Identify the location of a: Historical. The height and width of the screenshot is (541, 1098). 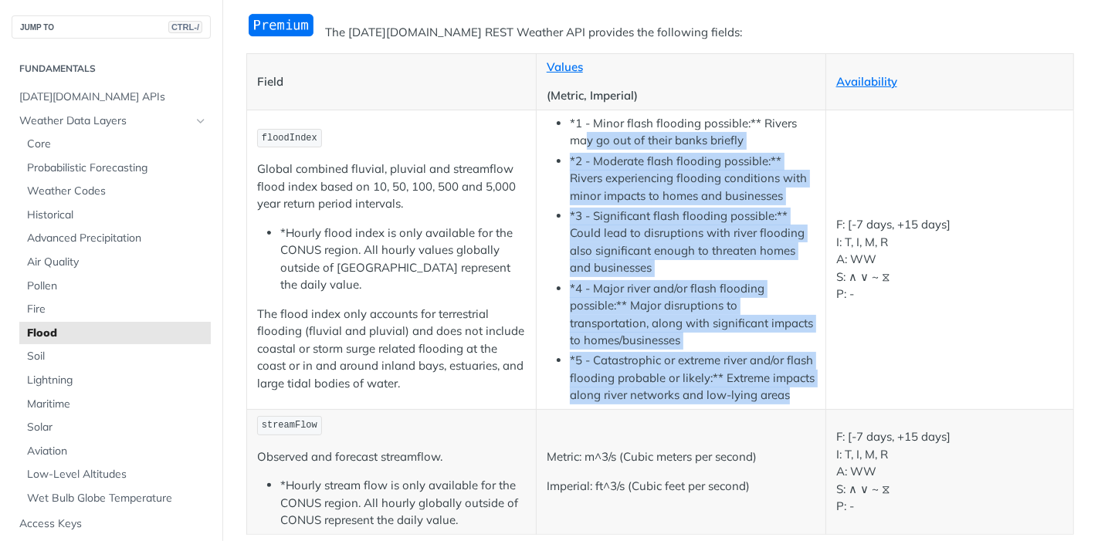
(115, 215).